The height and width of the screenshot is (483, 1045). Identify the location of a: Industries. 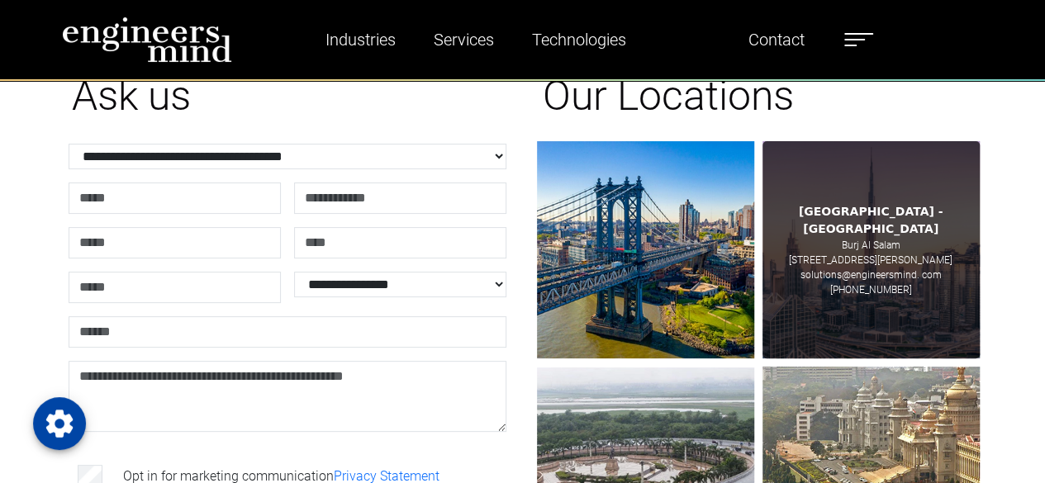
(360, 40).